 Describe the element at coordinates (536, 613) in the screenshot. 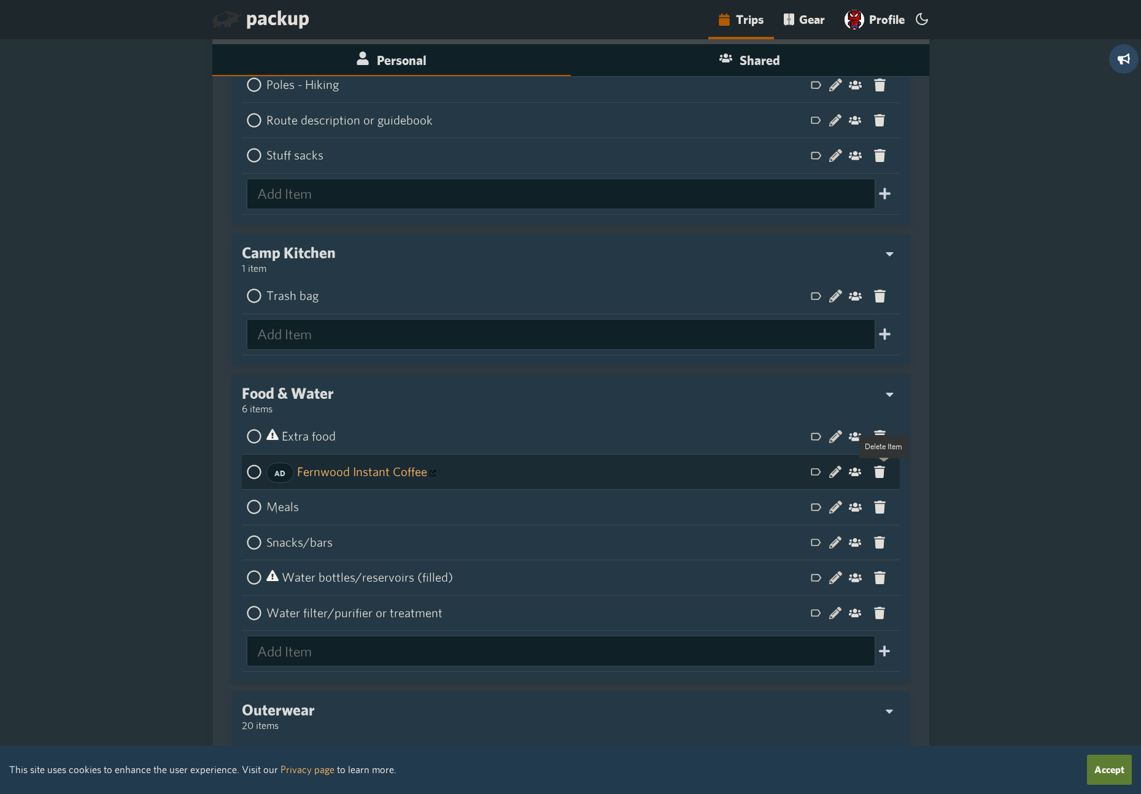

I see `div: Water filter/purifier or treatment` at that location.